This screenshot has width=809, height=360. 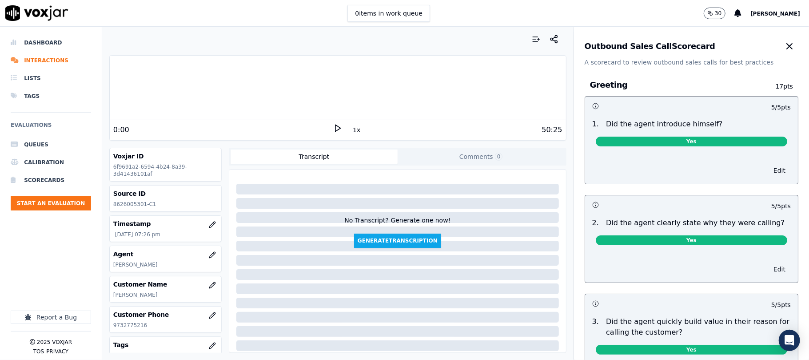 I want to click on button: GenerateTranscription, so click(x=398, y=240).